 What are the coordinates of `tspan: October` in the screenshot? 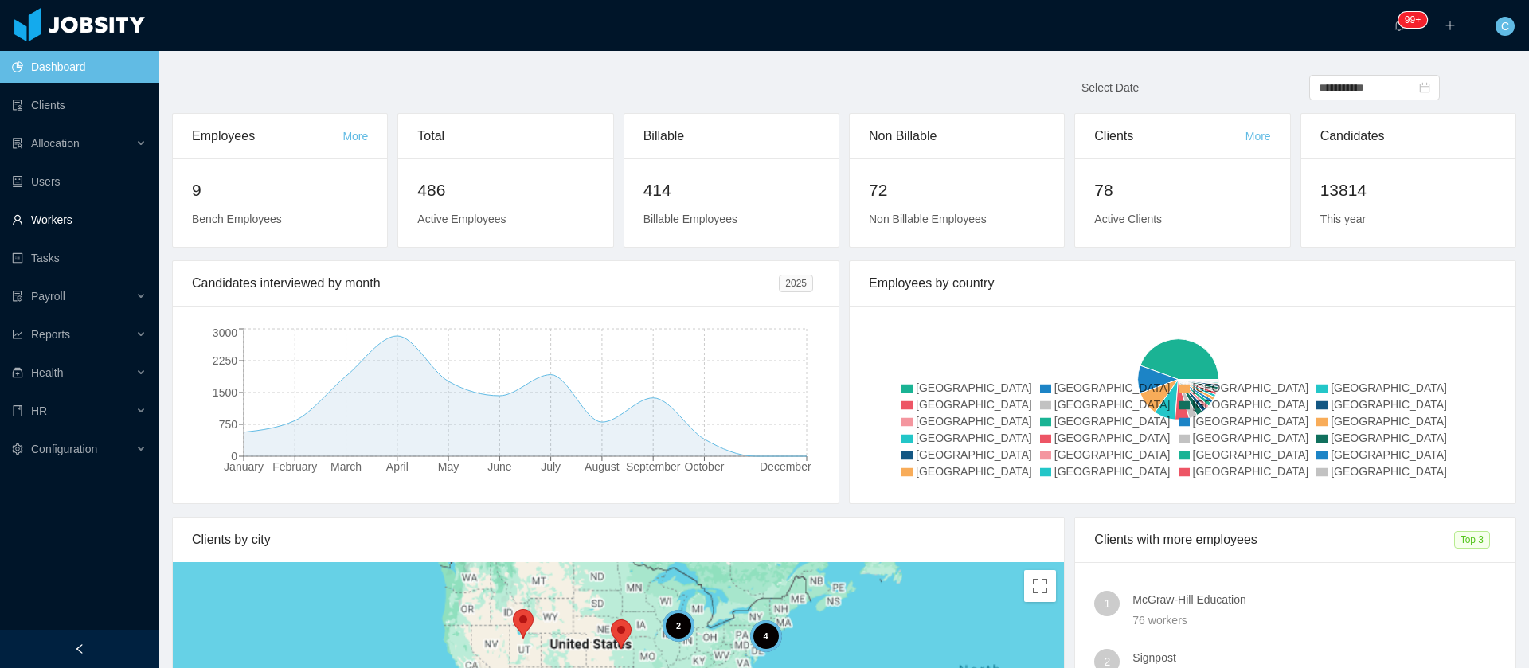 It's located at (705, 467).